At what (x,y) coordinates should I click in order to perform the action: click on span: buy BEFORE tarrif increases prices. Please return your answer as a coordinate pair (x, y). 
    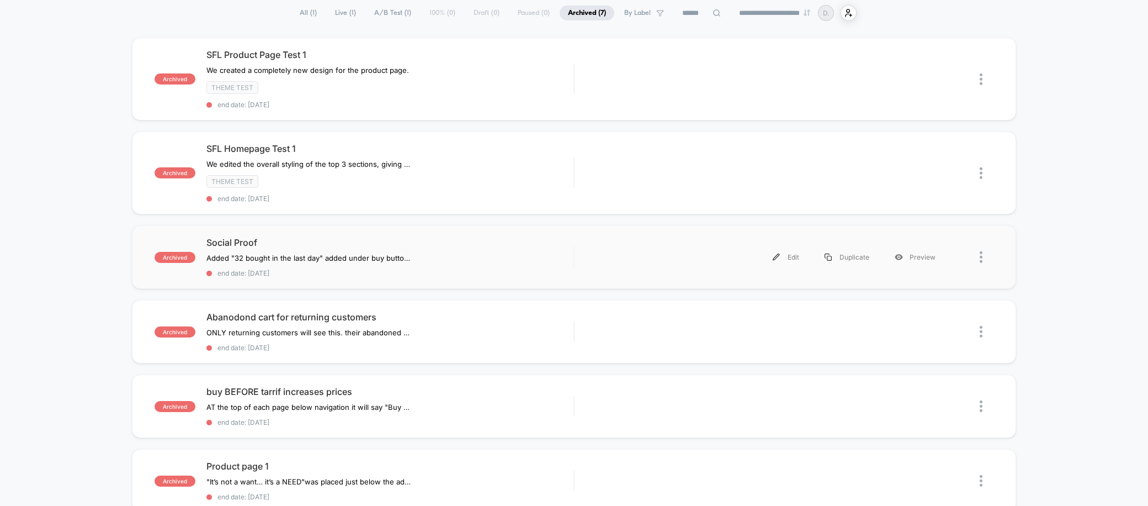
    Looking at the image, I should click on (390, 391).